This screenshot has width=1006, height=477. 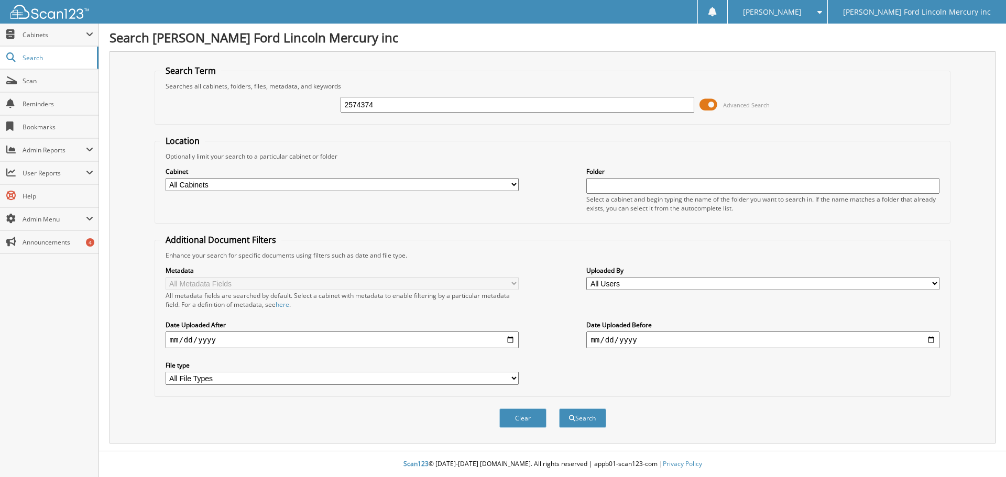 What do you see at coordinates (58, 196) in the screenshot?
I see `span: Help` at bounding box center [58, 196].